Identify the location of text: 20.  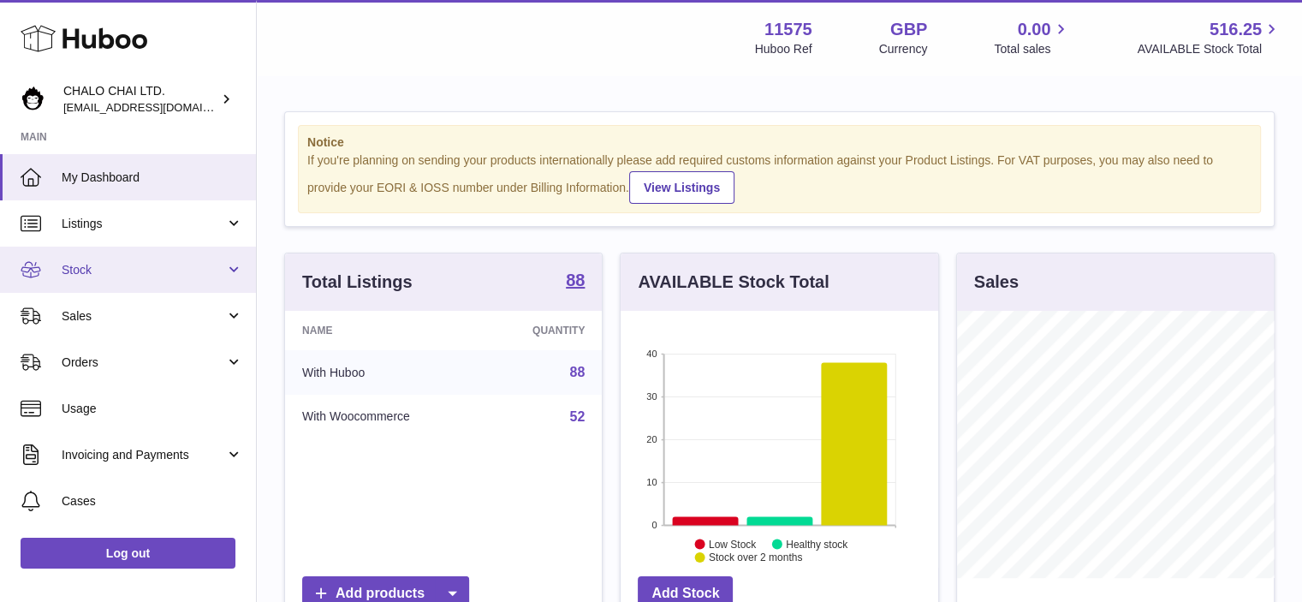
(652, 439).